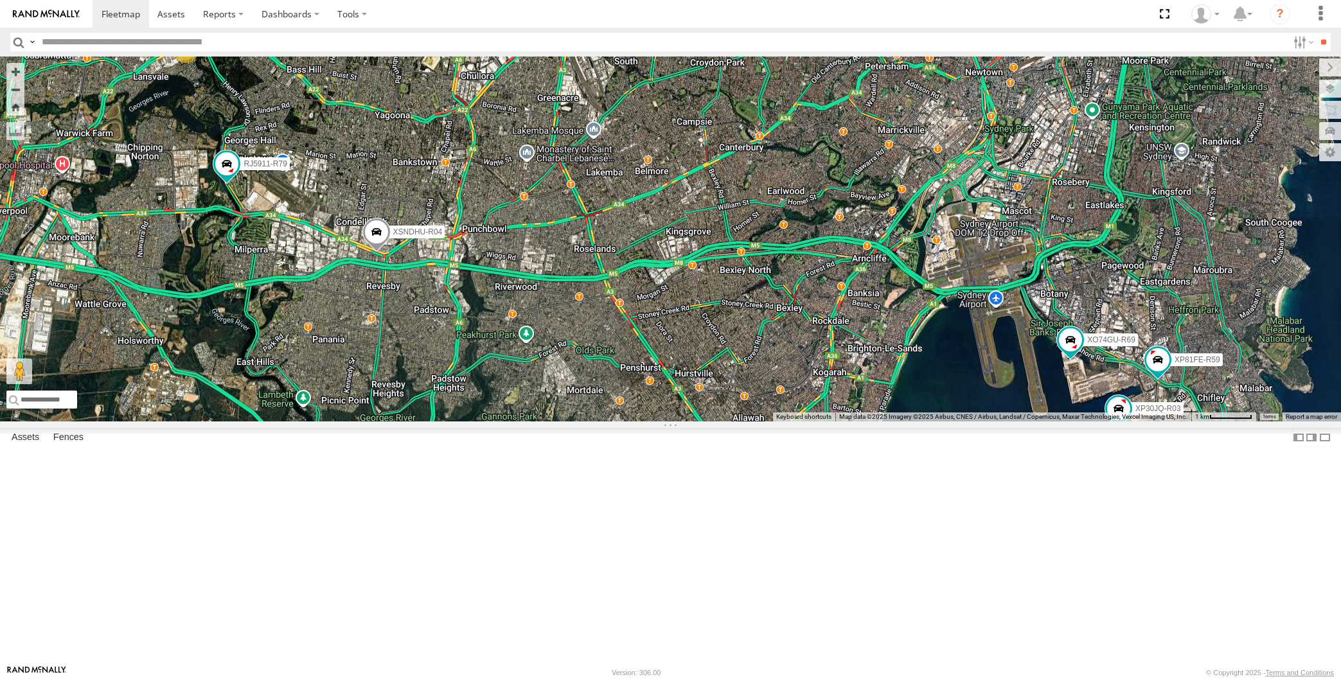  I want to click on button: Map Scale: 1 km per 63 pixels, so click(1224, 417).